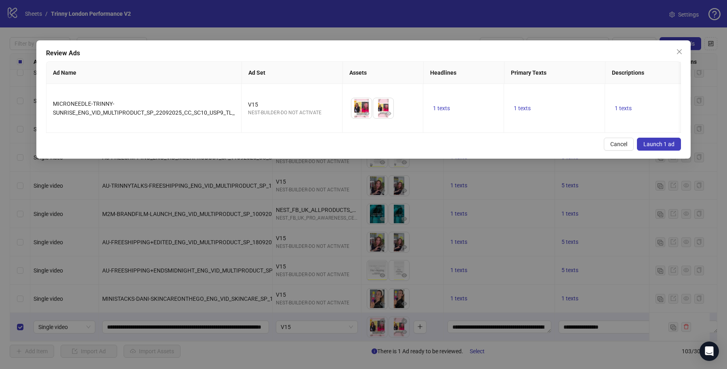 The width and height of the screenshot is (727, 369). Describe the element at coordinates (361, 108) in the screenshot. I see `img: Asset 1` at that location.